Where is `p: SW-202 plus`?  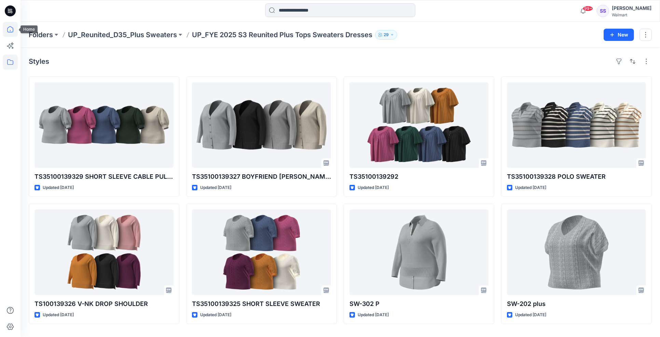
p: SW-202 plus is located at coordinates (576, 304).